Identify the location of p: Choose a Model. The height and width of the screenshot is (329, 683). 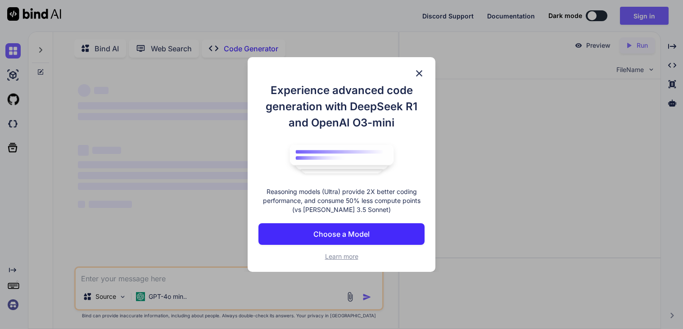
(341, 234).